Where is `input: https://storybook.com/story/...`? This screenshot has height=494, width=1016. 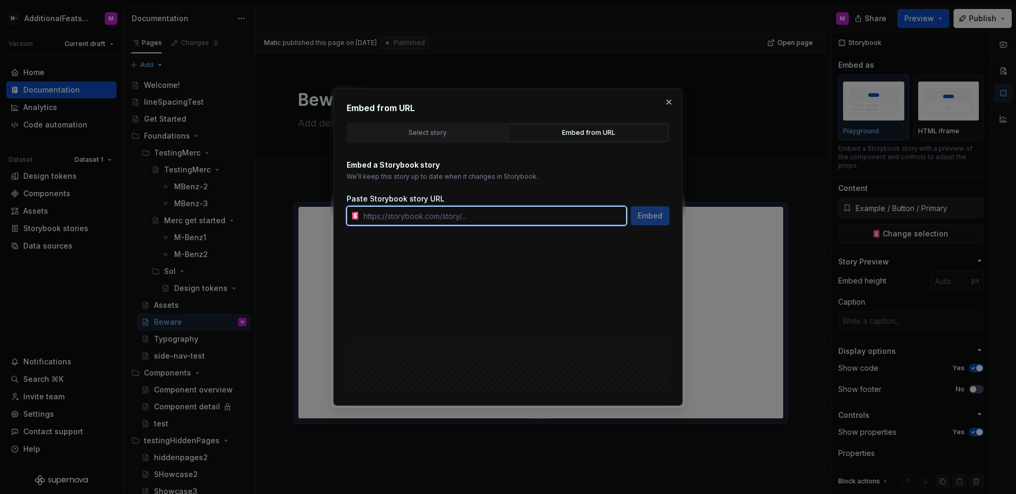
input: https://storybook.com/story/... is located at coordinates (492, 216).